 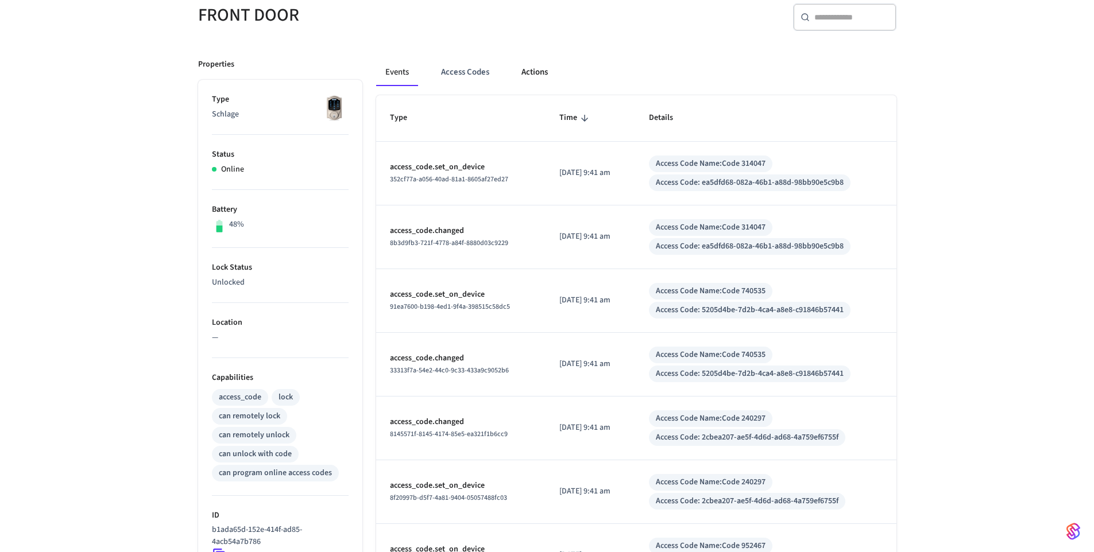 What do you see at coordinates (255, 454) in the screenshot?
I see `div: can unlock with code` at bounding box center [255, 454].